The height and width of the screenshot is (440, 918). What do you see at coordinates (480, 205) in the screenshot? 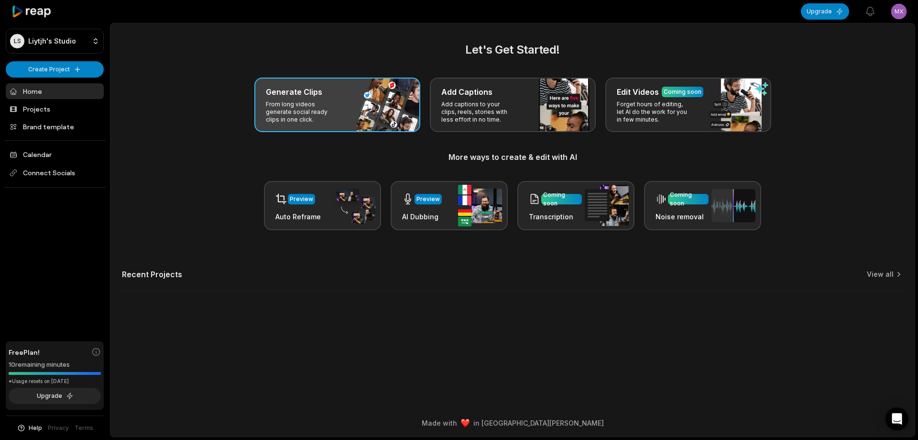
I see `img: ai_dubbing.png` at bounding box center [480, 205].